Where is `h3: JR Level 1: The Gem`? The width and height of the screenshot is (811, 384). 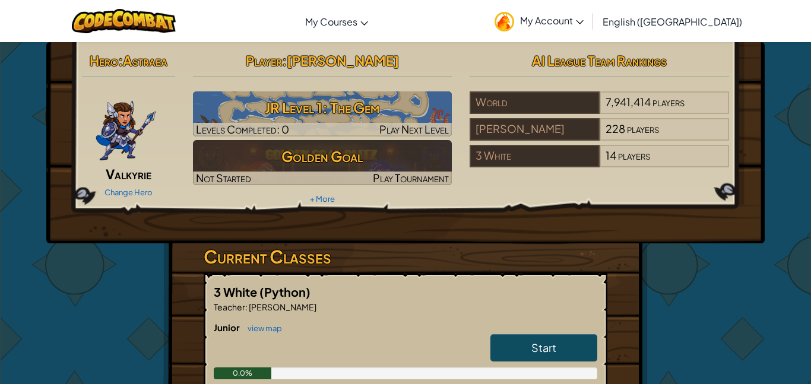 h3: JR Level 1: The Gem is located at coordinates (322, 107).